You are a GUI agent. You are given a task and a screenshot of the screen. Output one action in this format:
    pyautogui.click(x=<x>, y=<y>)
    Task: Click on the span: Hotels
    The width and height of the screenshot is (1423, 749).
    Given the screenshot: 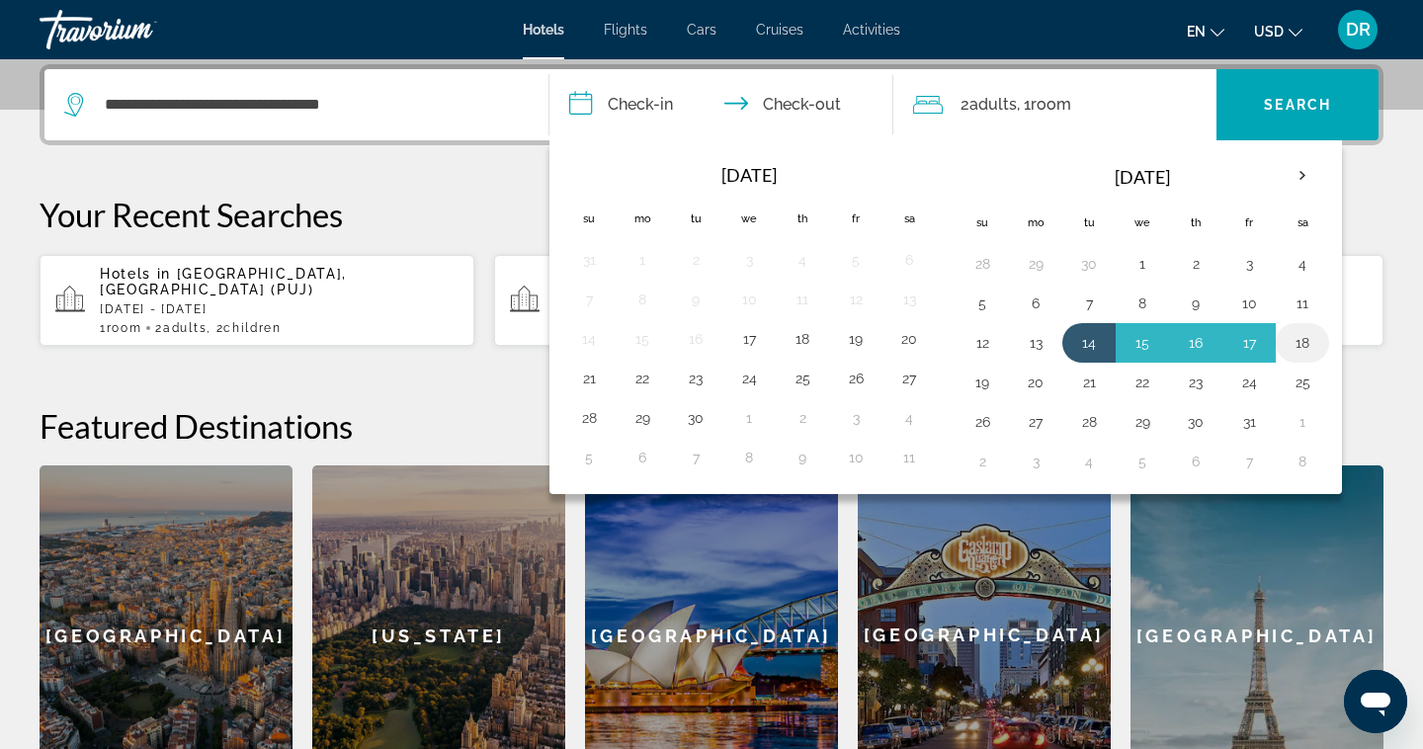 What is the action you would take?
    pyautogui.click(x=543, y=30)
    